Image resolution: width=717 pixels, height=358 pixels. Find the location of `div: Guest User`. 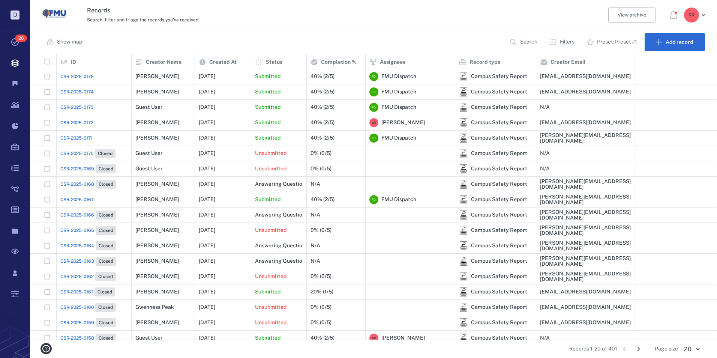

div: Guest User is located at coordinates (149, 153).